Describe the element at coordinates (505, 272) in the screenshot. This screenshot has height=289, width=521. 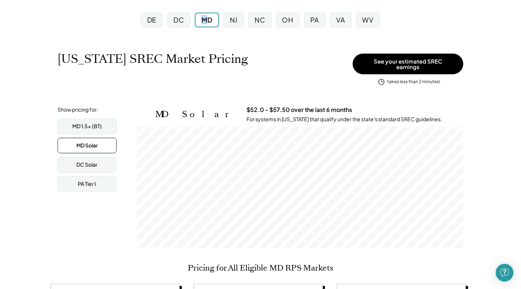
I see `div: Open Intercom Messenger` at that location.